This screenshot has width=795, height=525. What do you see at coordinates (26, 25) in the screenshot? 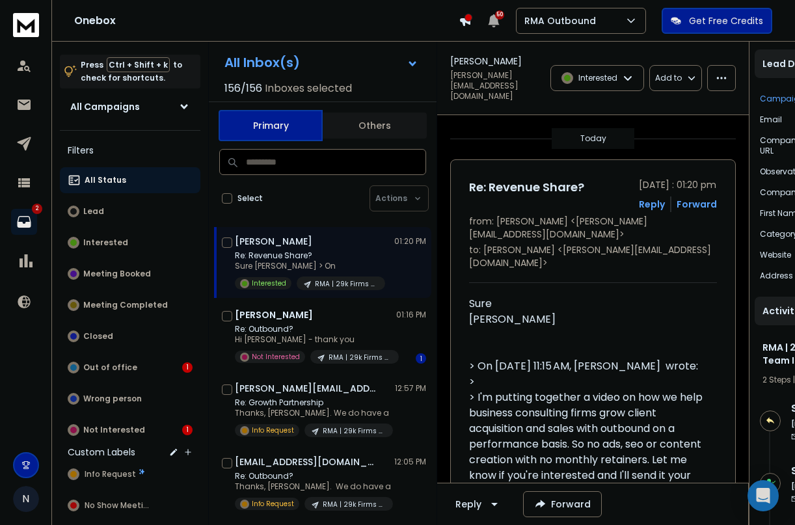
I see `img: logo` at bounding box center [26, 25].